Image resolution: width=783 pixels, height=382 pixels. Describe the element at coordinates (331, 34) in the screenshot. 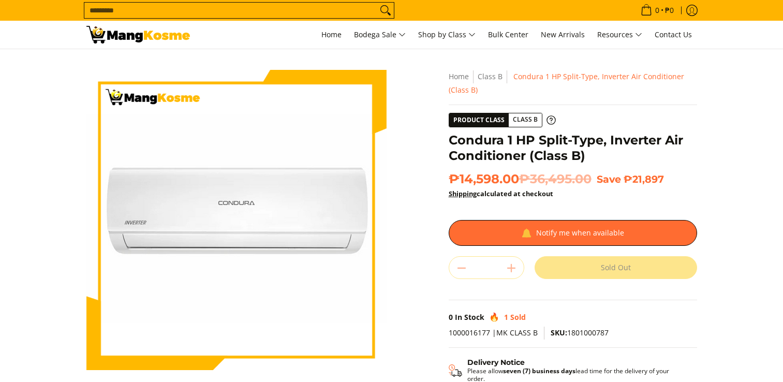

I see `span: Home` at that location.